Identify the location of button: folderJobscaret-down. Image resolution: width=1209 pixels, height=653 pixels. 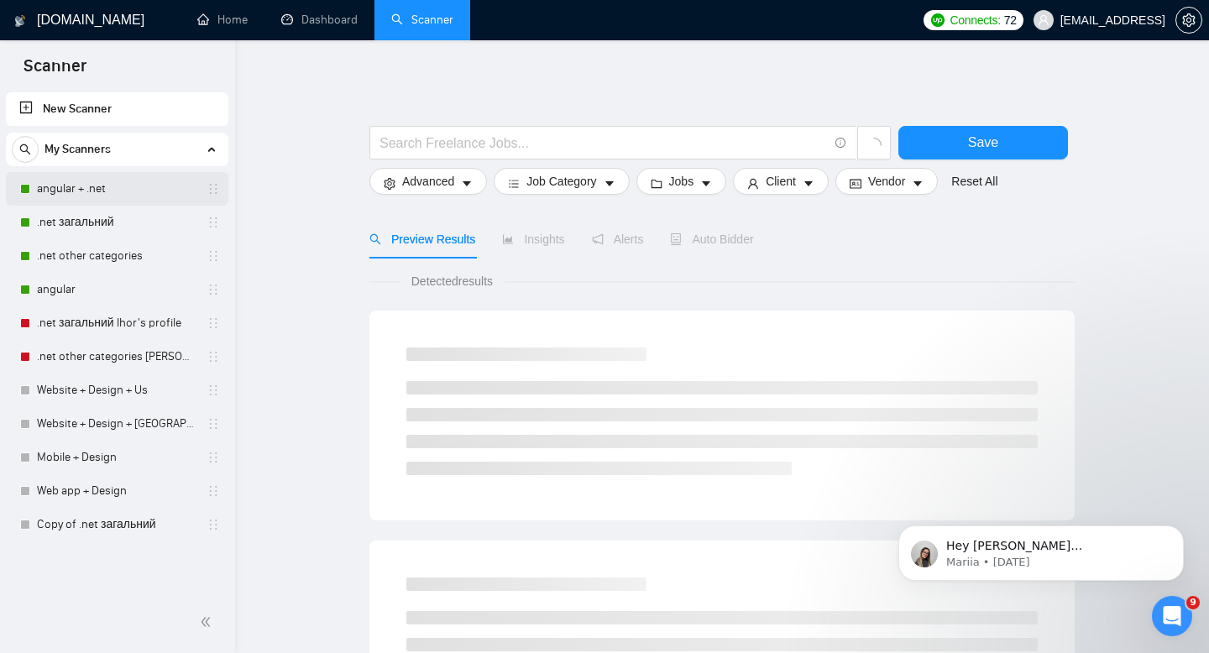
(682, 181).